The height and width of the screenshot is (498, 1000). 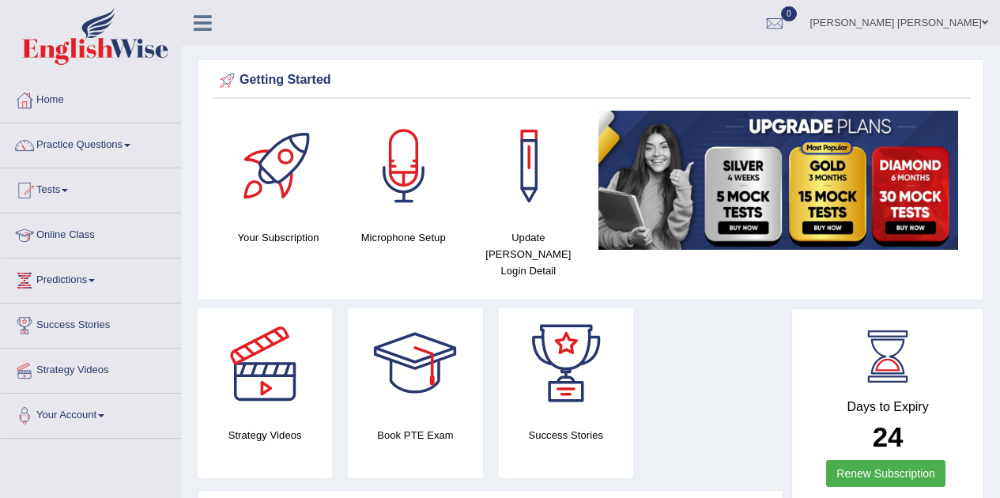 I want to click on a: Predictions, so click(x=91, y=278).